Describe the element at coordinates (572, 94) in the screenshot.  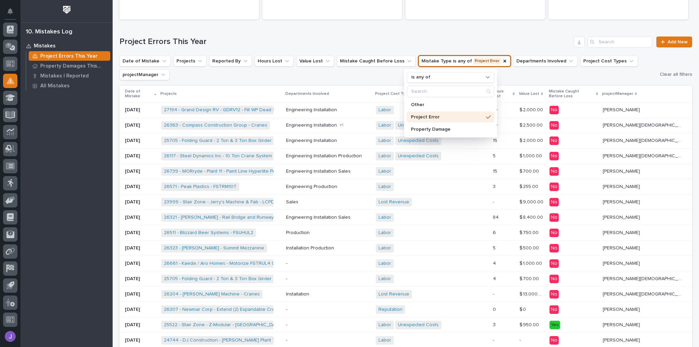
I see `p: Mistake Caught Before Loss` at that location.